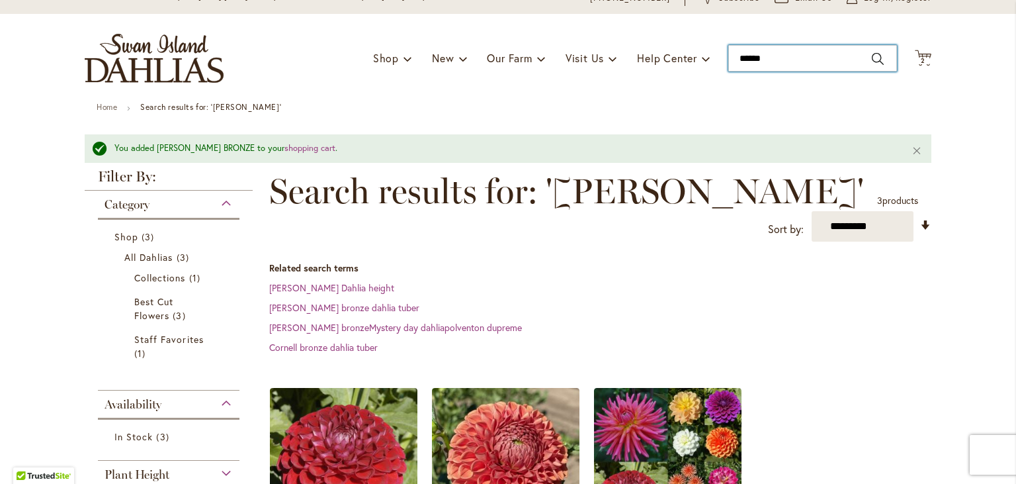 The width and height of the screenshot is (1016, 484). Describe the element at coordinates (170, 257) in the screenshot. I see `a: All Dahlias` at that location.